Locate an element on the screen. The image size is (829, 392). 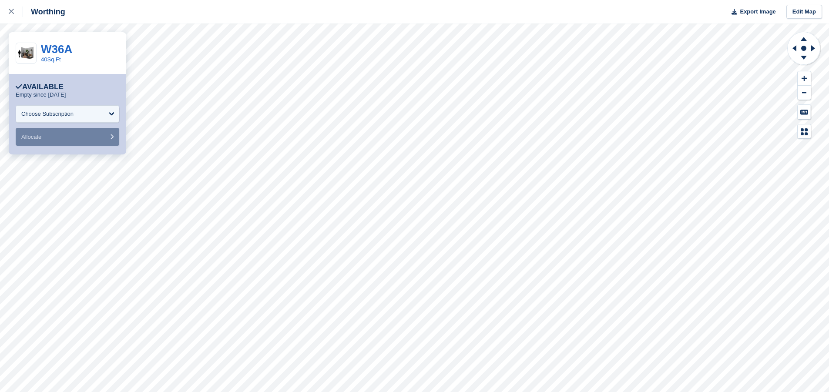
div: Choose Subscription is located at coordinates (47, 114).